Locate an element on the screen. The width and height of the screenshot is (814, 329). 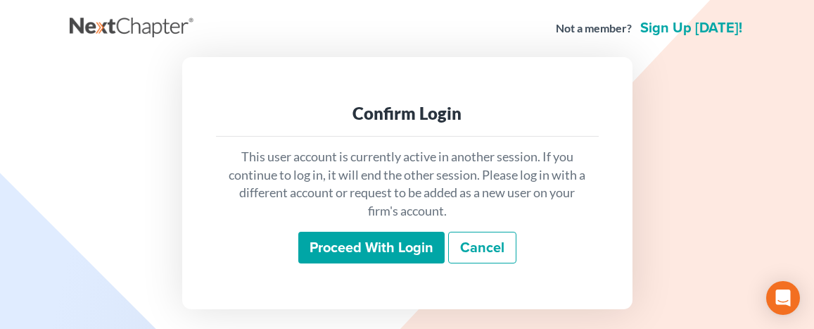
a: Cancel is located at coordinates (482, 248).